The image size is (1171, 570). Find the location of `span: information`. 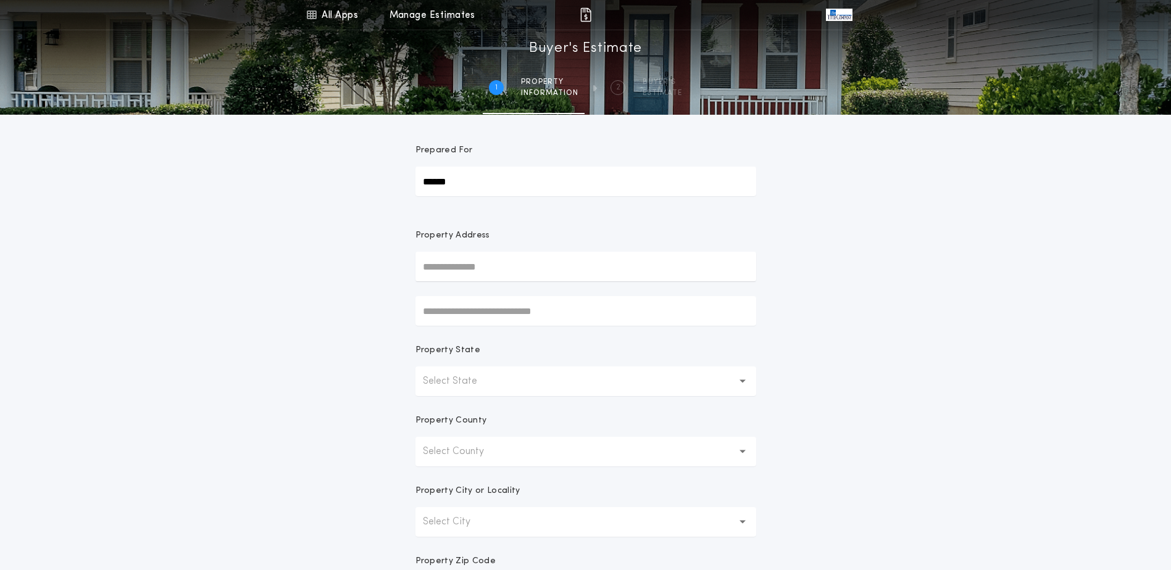

span: information is located at coordinates (549, 93).